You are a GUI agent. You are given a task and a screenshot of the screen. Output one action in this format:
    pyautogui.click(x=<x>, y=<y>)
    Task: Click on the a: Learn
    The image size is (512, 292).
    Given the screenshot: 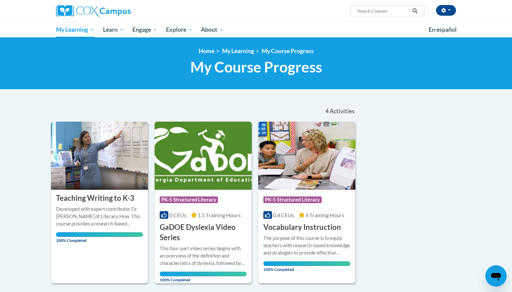 What is the action you would take?
    pyautogui.click(x=113, y=30)
    